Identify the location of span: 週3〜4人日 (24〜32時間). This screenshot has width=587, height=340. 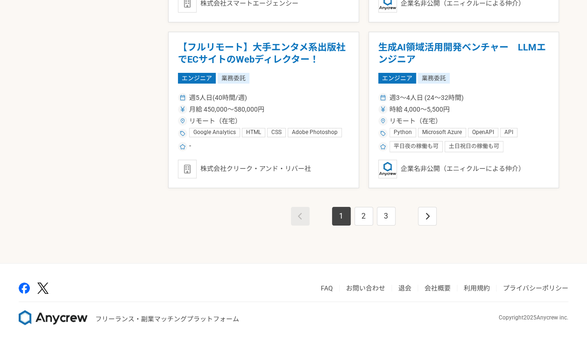
(427, 98).